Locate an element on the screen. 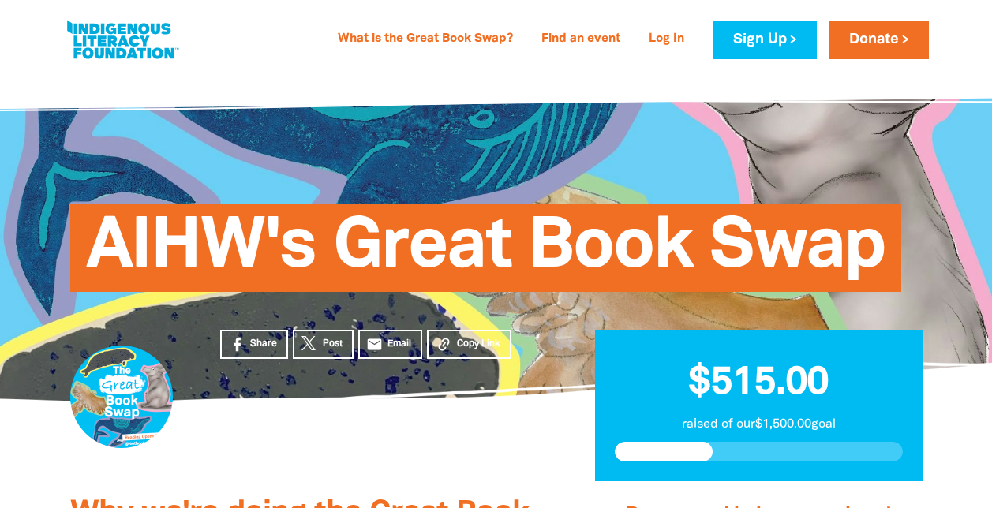 This screenshot has width=992, height=508. span: $515.00 is located at coordinates (758, 383).